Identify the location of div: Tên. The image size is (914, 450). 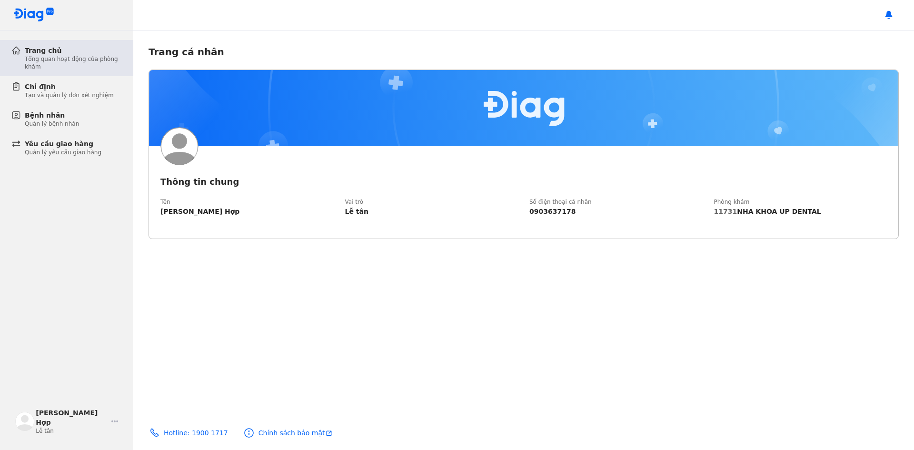
(247, 202).